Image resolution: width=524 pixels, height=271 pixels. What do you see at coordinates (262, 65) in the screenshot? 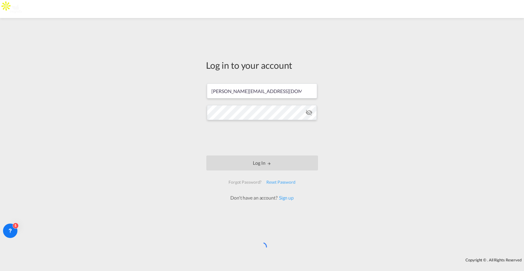
I see `div: Log in to your account` at bounding box center [262, 65].